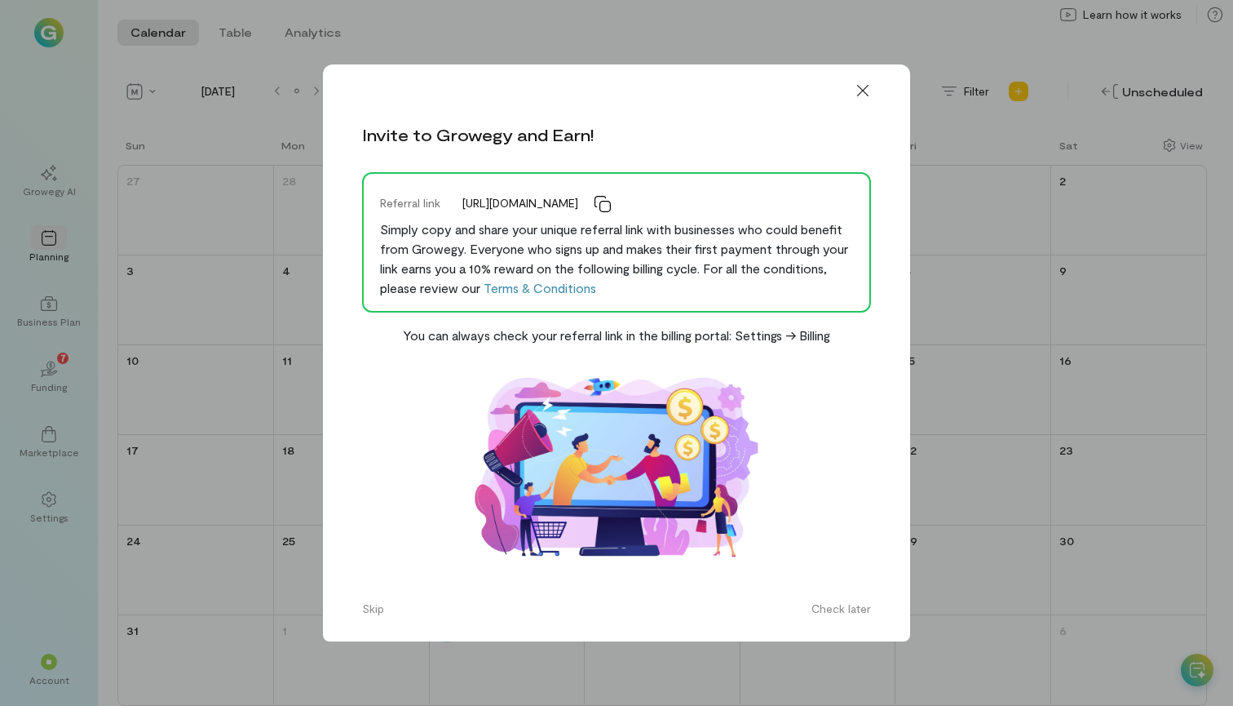 Image resolution: width=1233 pixels, height=706 pixels. Describe the element at coordinates (478, 135) in the screenshot. I see `div: Invite to Growegy and Earn!` at that location.